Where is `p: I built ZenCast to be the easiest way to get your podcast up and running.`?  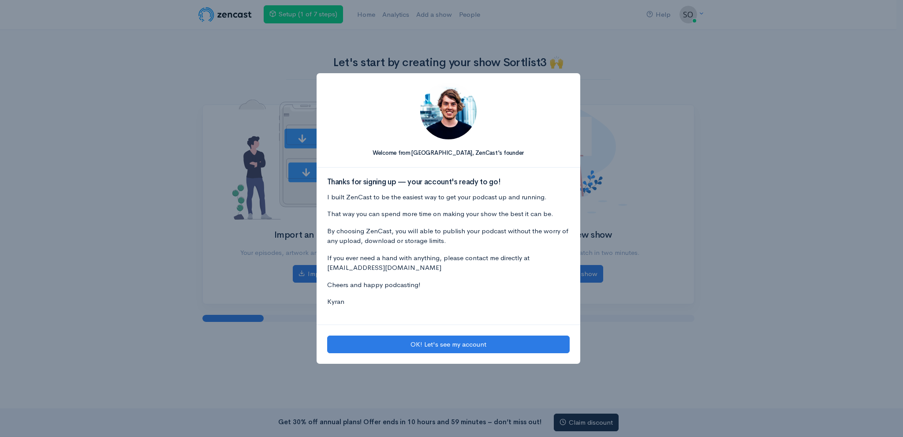
p: I built ZenCast to be the easiest way to get your podcast up and running. is located at coordinates (449, 197).